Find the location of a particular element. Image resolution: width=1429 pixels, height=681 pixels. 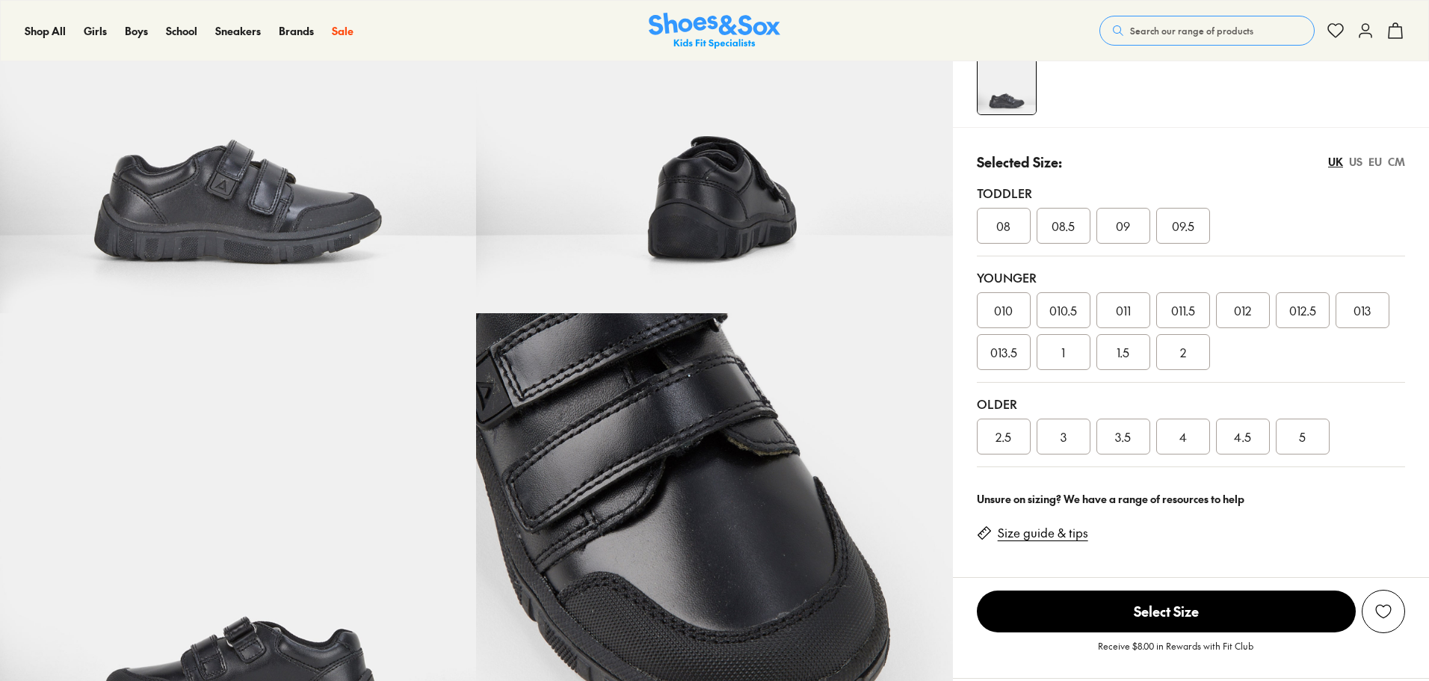

img: 4-107225_1 is located at coordinates (1007, 85).